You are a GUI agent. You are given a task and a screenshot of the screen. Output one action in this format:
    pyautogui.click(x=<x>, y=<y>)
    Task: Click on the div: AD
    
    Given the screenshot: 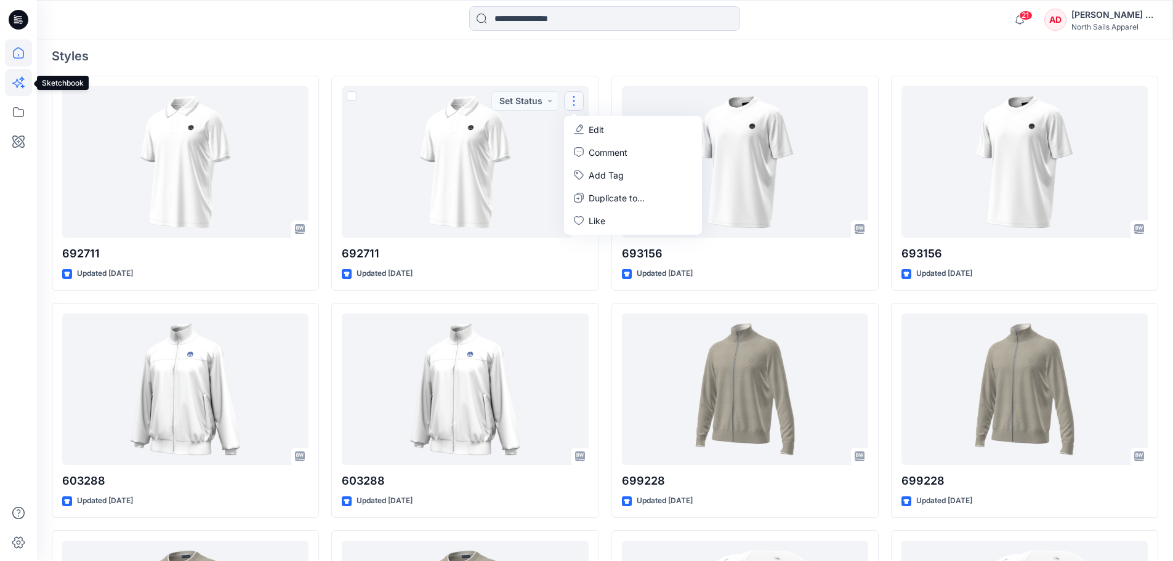 What is the action you would take?
    pyautogui.click(x=1055, y=20)
    